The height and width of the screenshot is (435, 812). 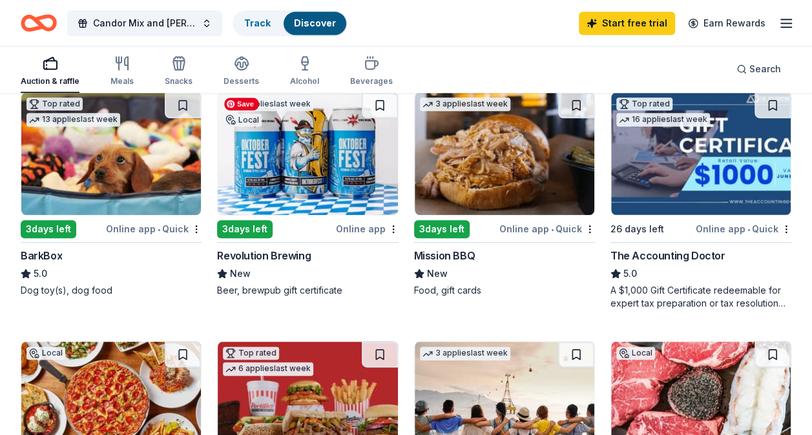 I want to click on div: Dog toy(s), dog food, so click(x=111, y=291).